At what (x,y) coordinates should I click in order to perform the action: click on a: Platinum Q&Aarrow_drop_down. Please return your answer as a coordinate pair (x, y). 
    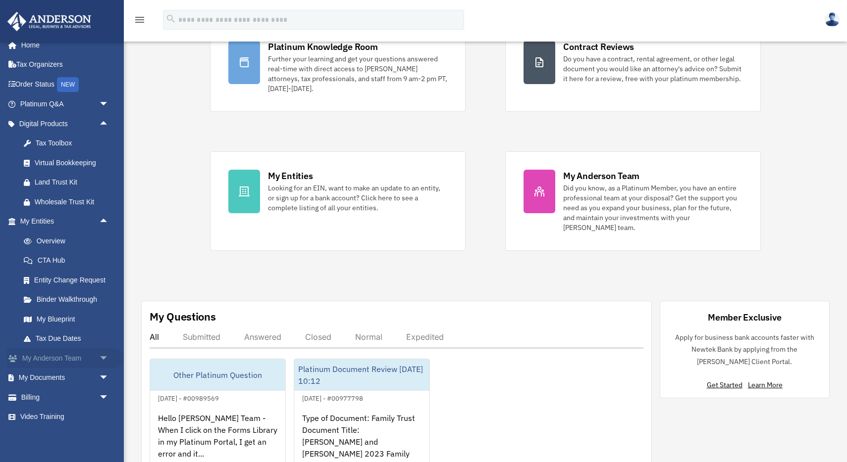
    Looking at the image, I should click on (65, 104).